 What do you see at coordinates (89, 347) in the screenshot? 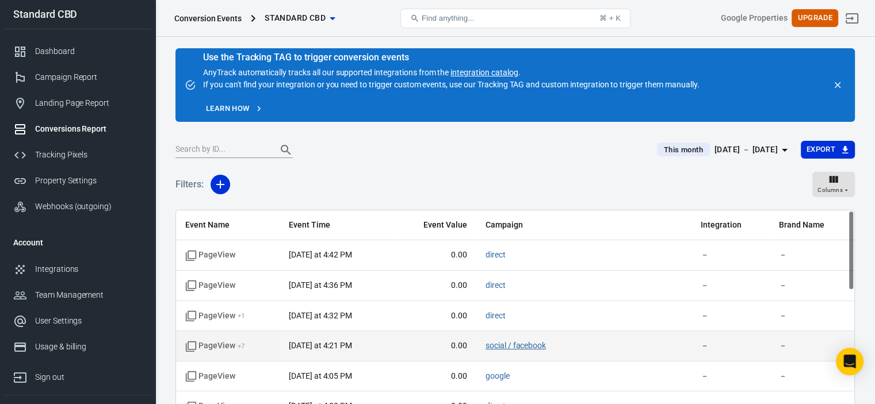
I see `div: Usage & billing` at bounding box center [89, 347].